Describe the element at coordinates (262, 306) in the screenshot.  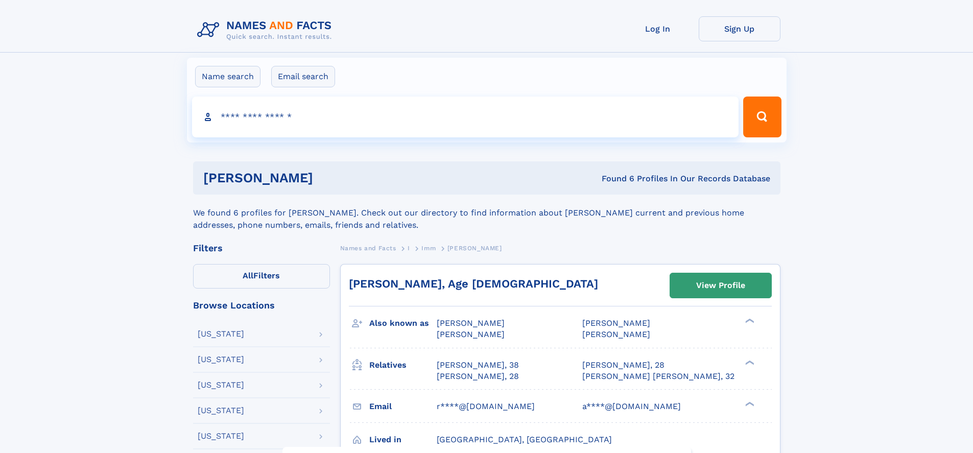
I see `div: Browse Locations` at that location.